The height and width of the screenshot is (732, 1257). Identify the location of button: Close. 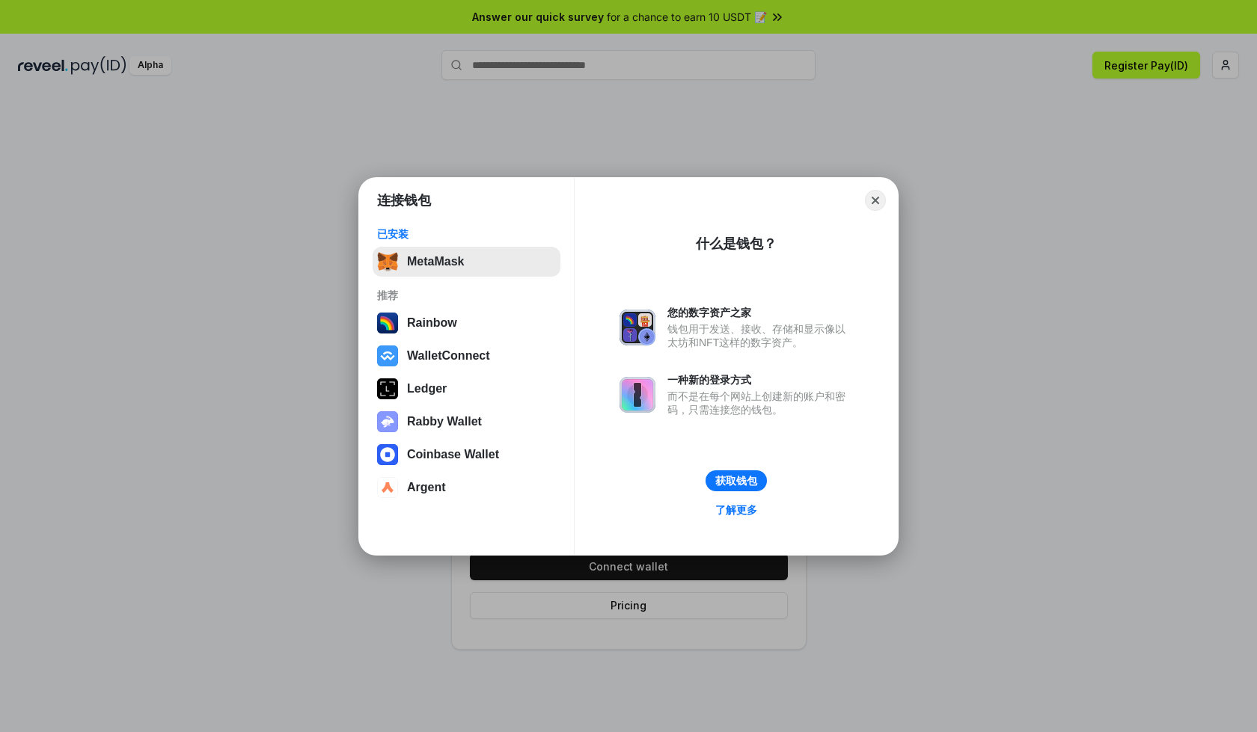
(875, 201).